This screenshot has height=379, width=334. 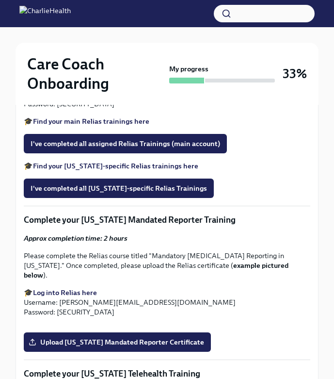 What do you see at coordinates (65, 293) in the screenshot?
I see `a: Log into Relias here` at bounding box center [65, 293].